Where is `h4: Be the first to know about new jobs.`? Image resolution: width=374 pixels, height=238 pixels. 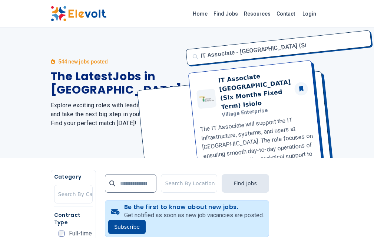 h4: Be the first to know about new jobs. is located at coordinates (194, 207).